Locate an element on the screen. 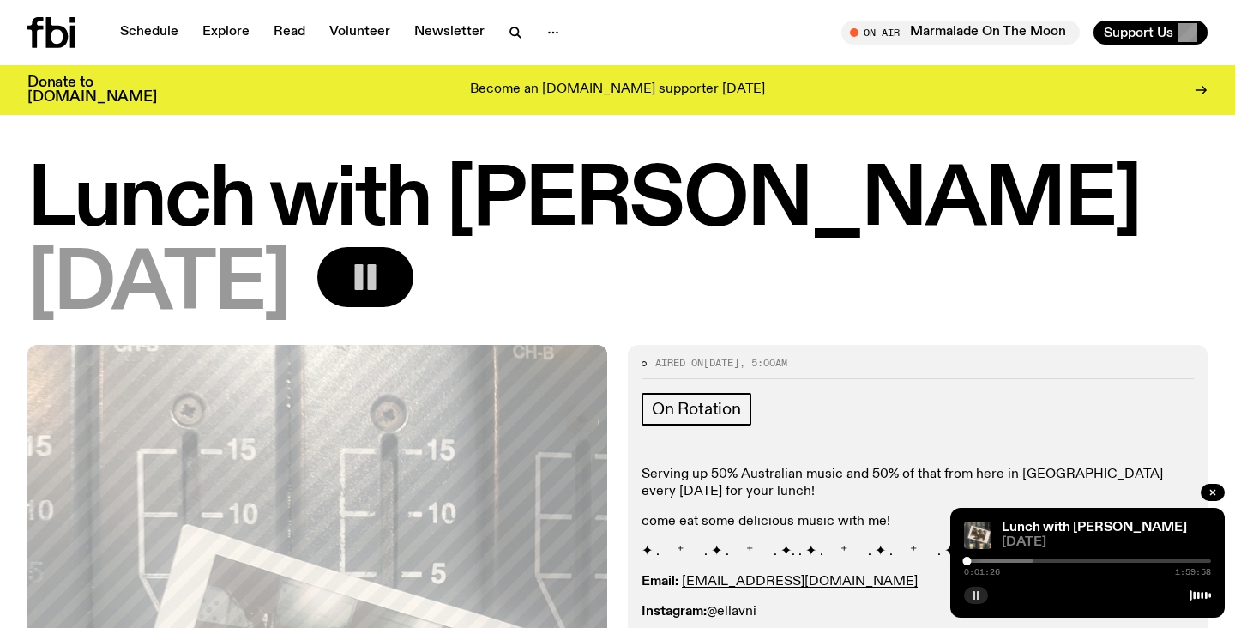 Image resolution: width=1235 pixels, height=628 pixels. span: 0:01:26 is located at coordinates (982, 572).